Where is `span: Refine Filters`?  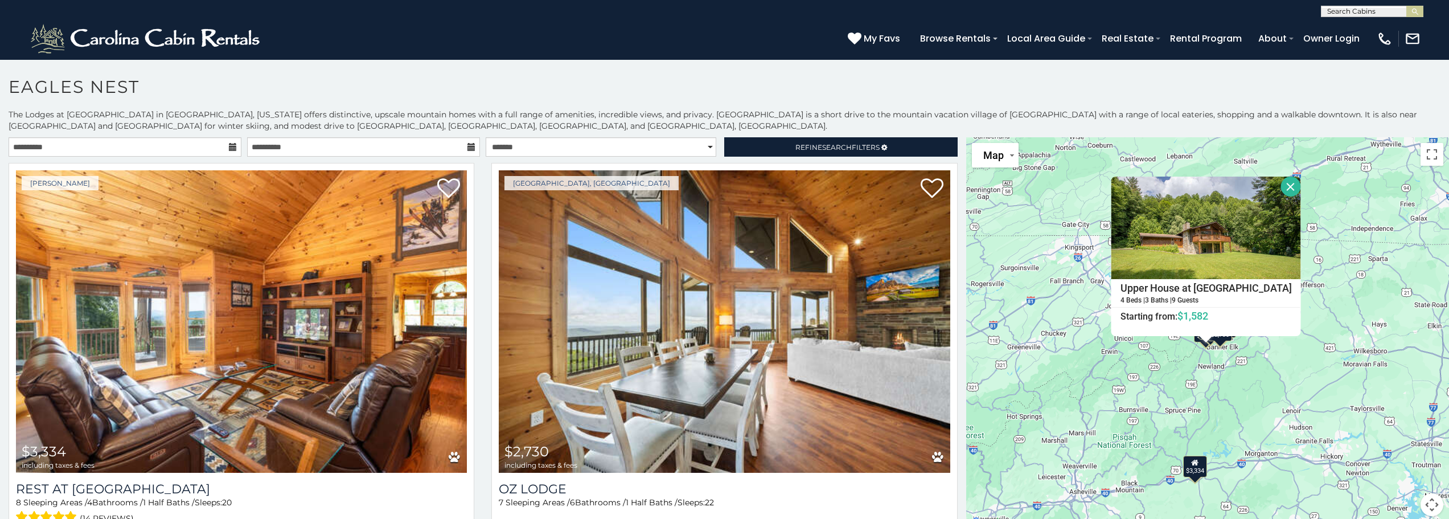 span: Refine Filters is located at coordinates (838, 147).